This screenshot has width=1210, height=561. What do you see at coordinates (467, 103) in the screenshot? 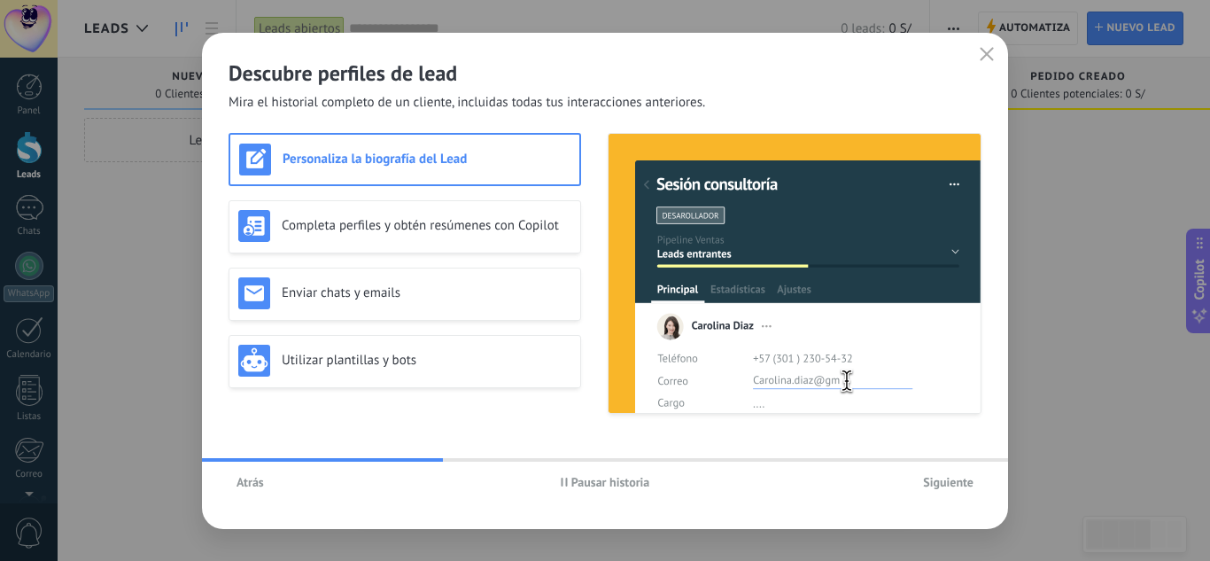
I see `span: Mira el historial completo de un cliente, incluidas todas tus interacciones anteriores.` at bounding box center [467, 103].